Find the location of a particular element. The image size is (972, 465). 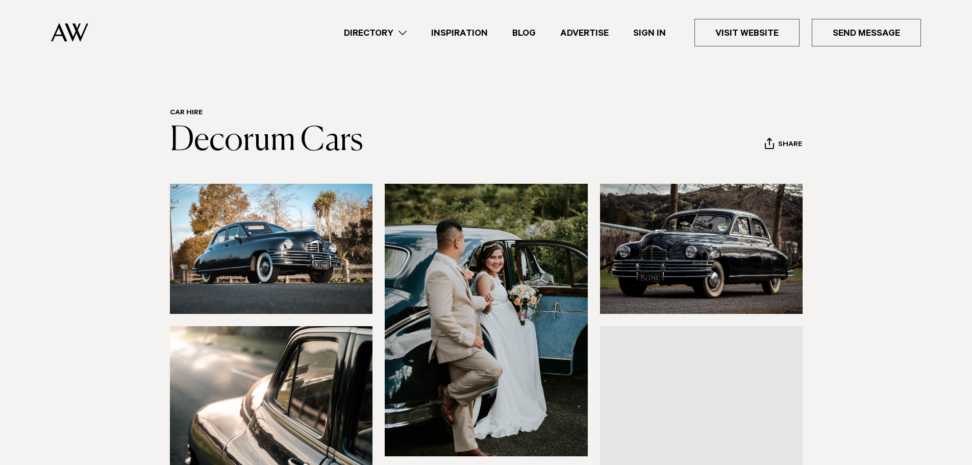

span: Share is located at coordinates (790, 145).